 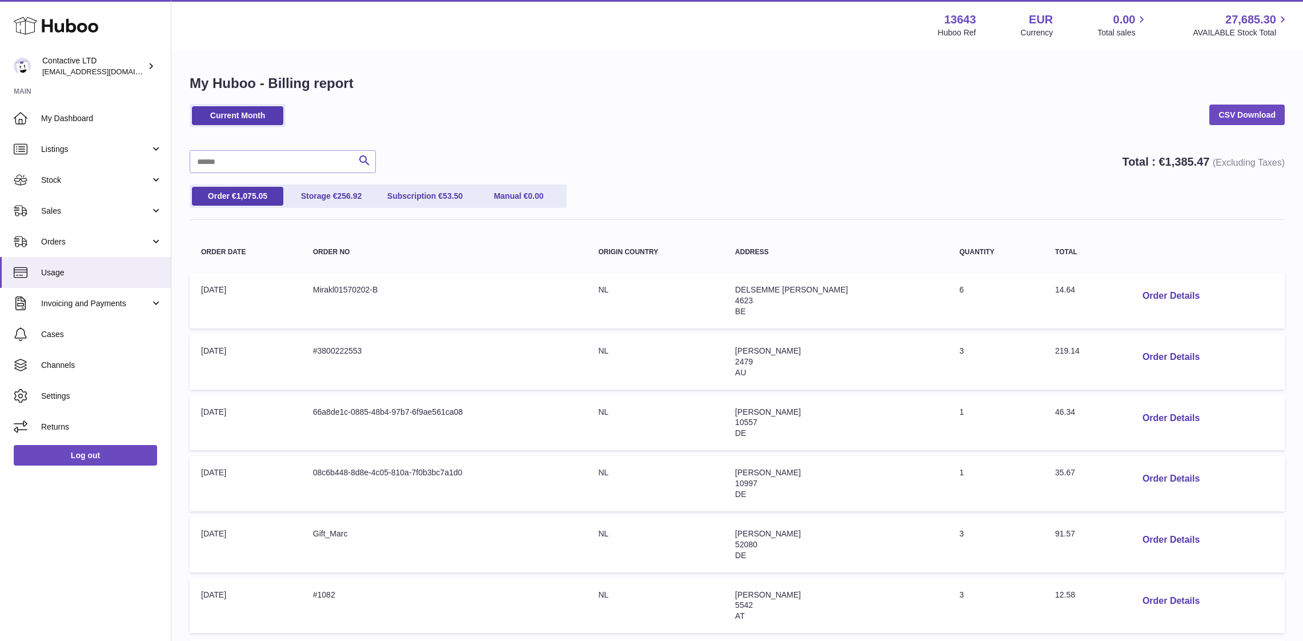 I want to click on div: Currency, so click(x=1037, y=33).